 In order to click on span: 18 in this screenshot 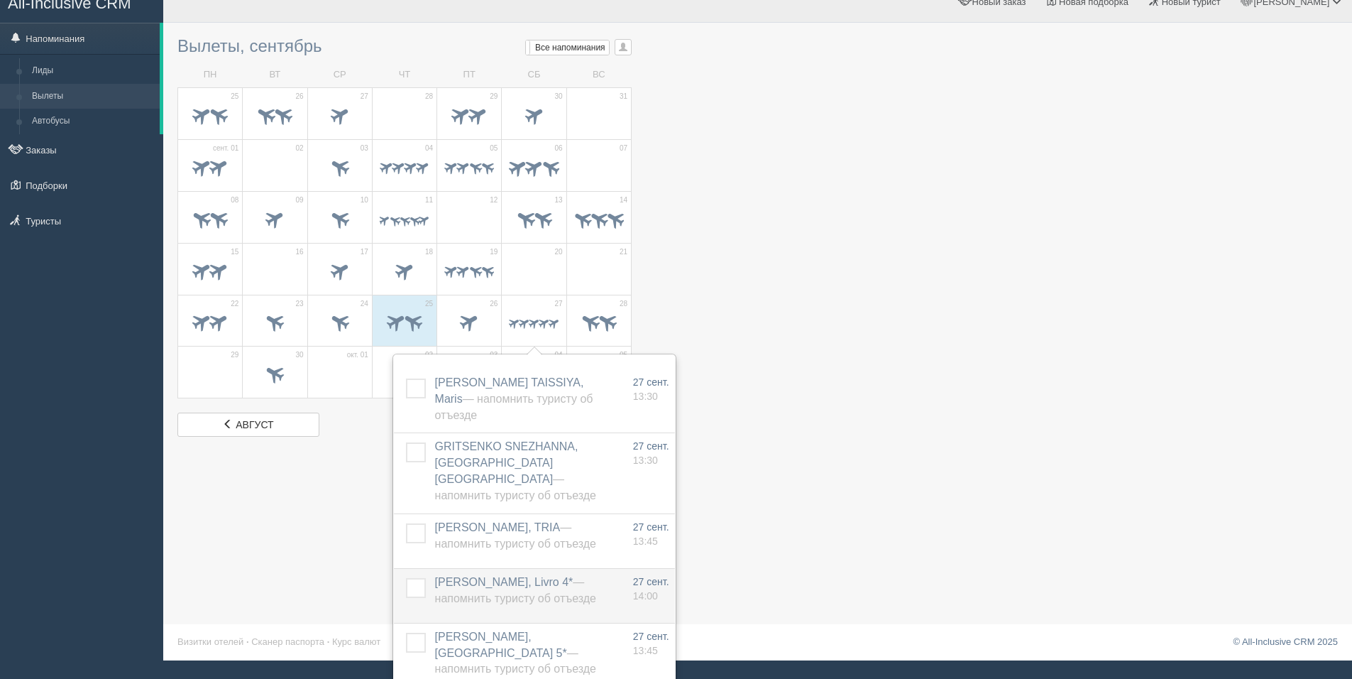, I will do `click(429, 252)`.